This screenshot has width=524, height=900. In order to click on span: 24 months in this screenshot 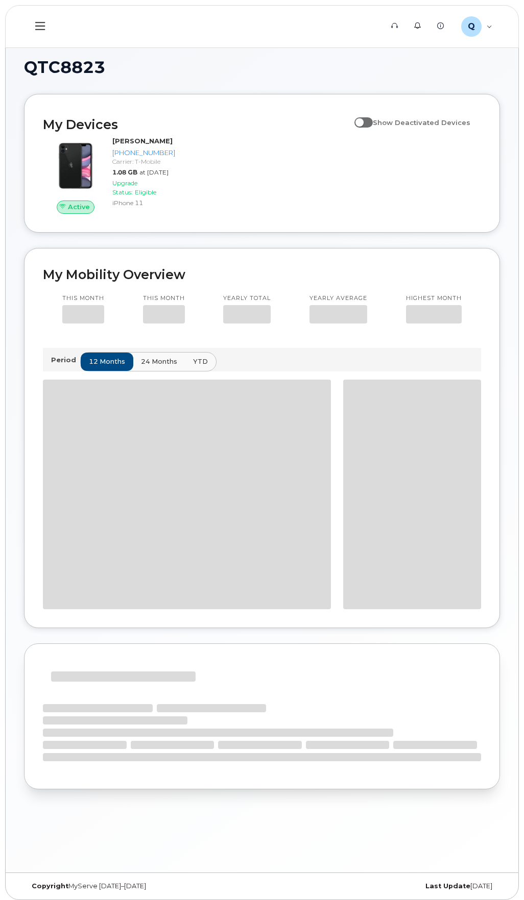, I will do `click(159, 361)`.